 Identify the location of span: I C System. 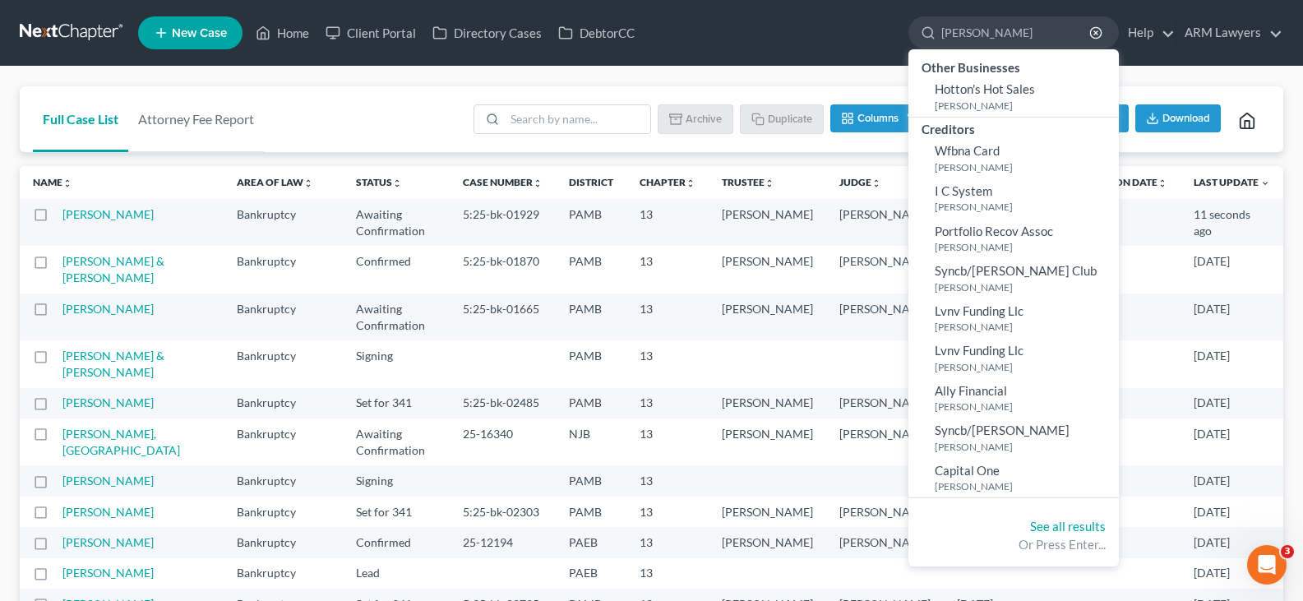
(964, 191).